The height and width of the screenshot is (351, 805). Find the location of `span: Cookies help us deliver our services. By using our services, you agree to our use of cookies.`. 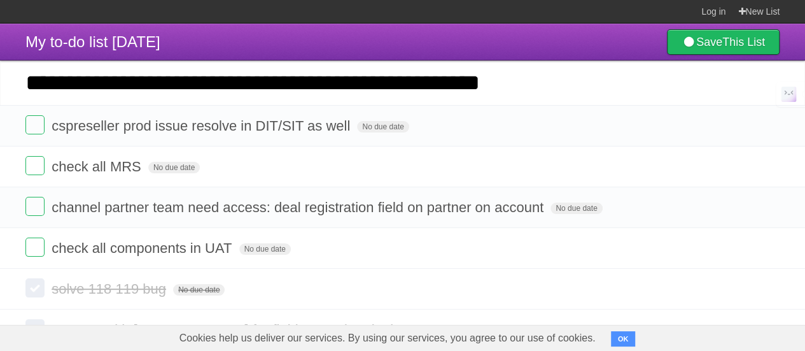

span: Cookies help us deliver our services. By using our services, you agree to our use of cookies. is located at coordinates (388, 338).